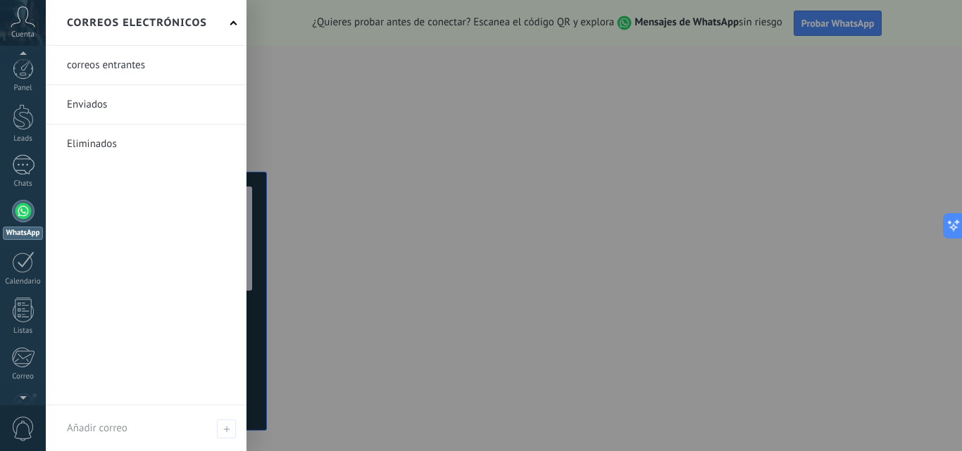 The height and width of the screenshot is (451, 962). I want to click on div: Leads, so click(23, 139).